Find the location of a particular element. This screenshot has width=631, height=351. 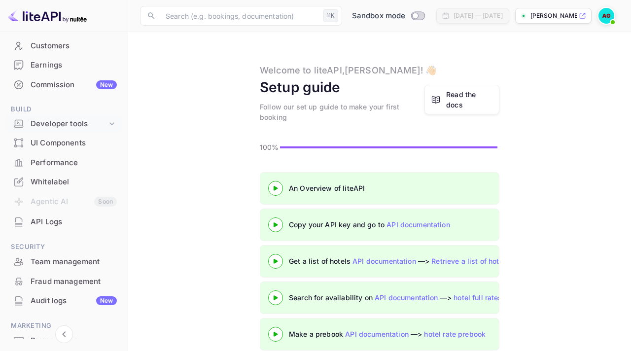

a: Customers is located at coordinates (64, 45).